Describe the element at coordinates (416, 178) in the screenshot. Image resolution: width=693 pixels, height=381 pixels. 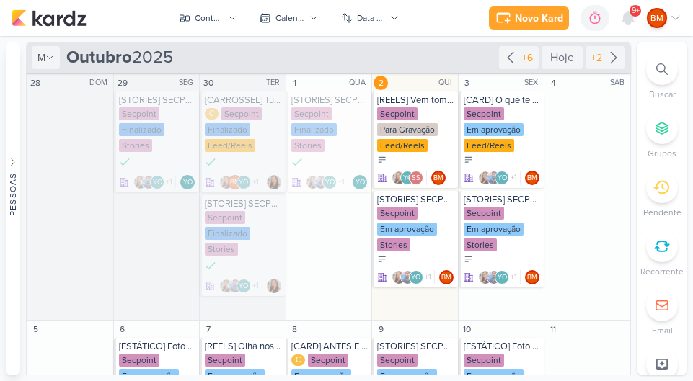
I see `div: Simone Regina Sa` at that location.